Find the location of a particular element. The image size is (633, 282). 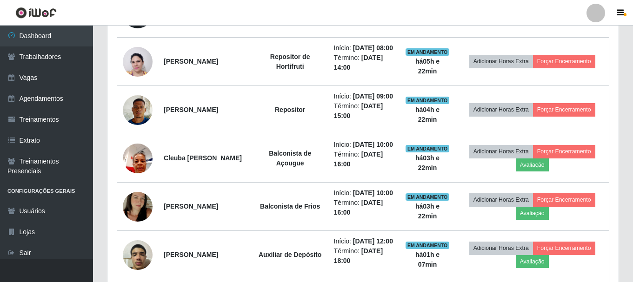

img: CoreUI Logo is located at coordinates (36, 13).